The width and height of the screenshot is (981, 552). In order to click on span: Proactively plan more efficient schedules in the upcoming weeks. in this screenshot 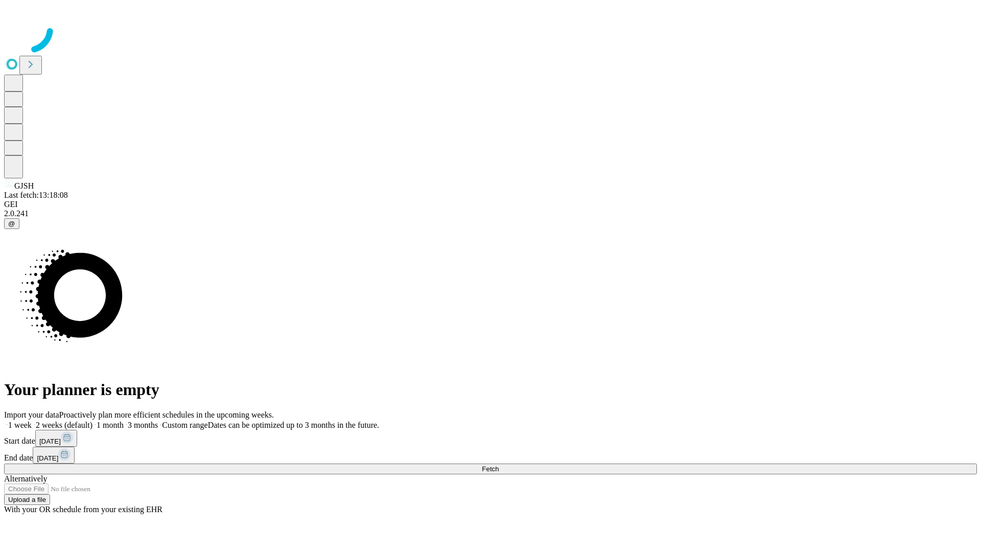, I will do `click(167, 414)`.